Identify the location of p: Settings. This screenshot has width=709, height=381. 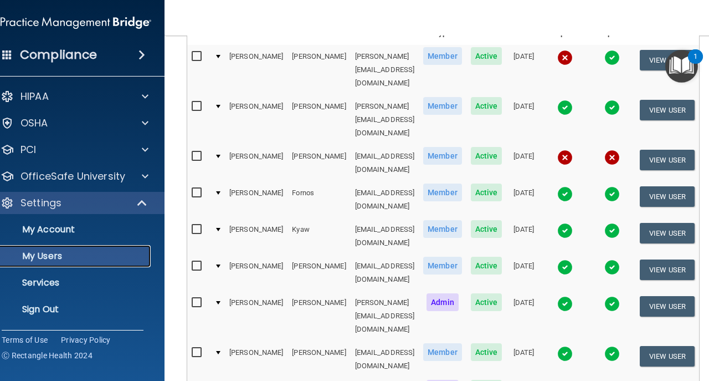
(41, 203).